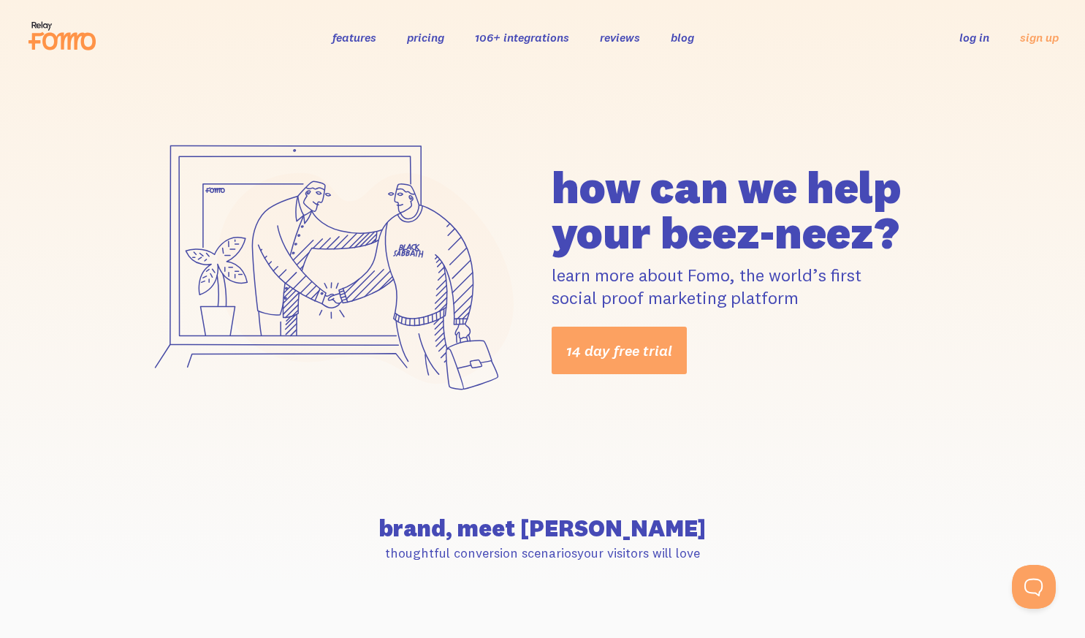 This screenshot has width=1085, height=638. What do you see at coordinates (425, 37) in the screenshot?
I see `a: pricing` at bounding box center [425, 37].